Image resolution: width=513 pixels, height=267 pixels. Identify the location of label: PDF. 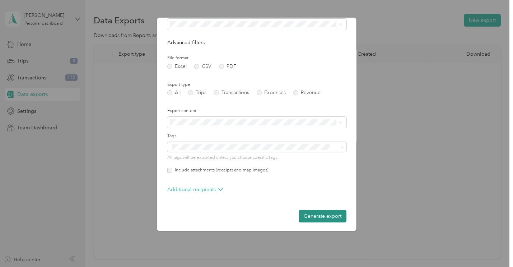
(227, 66).